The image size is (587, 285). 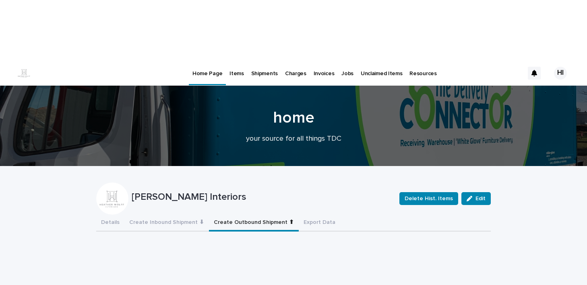 What do you see at coordinates (324, 69) in the screenshot?
I see `p: Invoices` at bounding box center [324, 69].